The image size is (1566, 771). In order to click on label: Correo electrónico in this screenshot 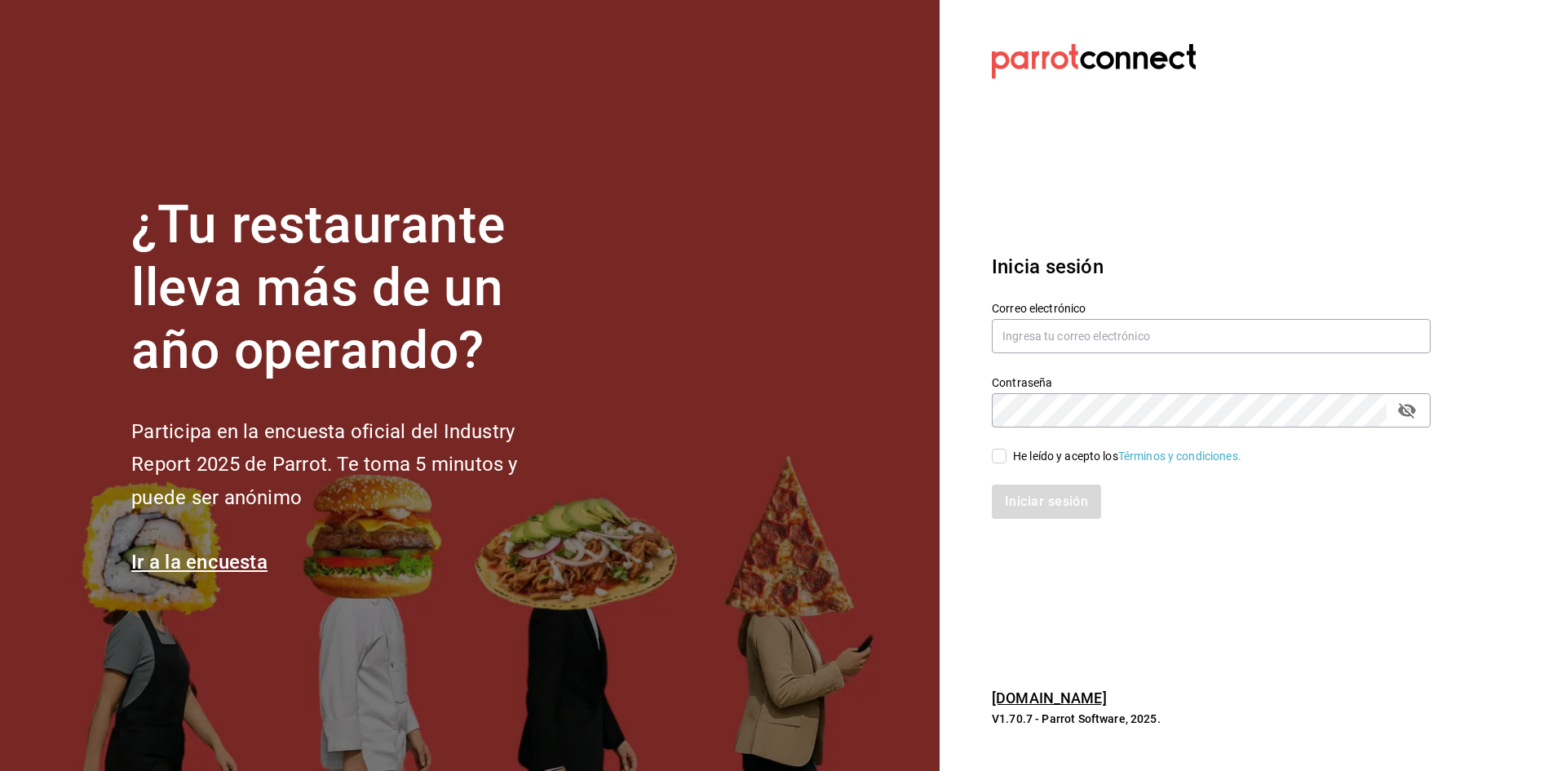, I will do `click(1212, 308)`.